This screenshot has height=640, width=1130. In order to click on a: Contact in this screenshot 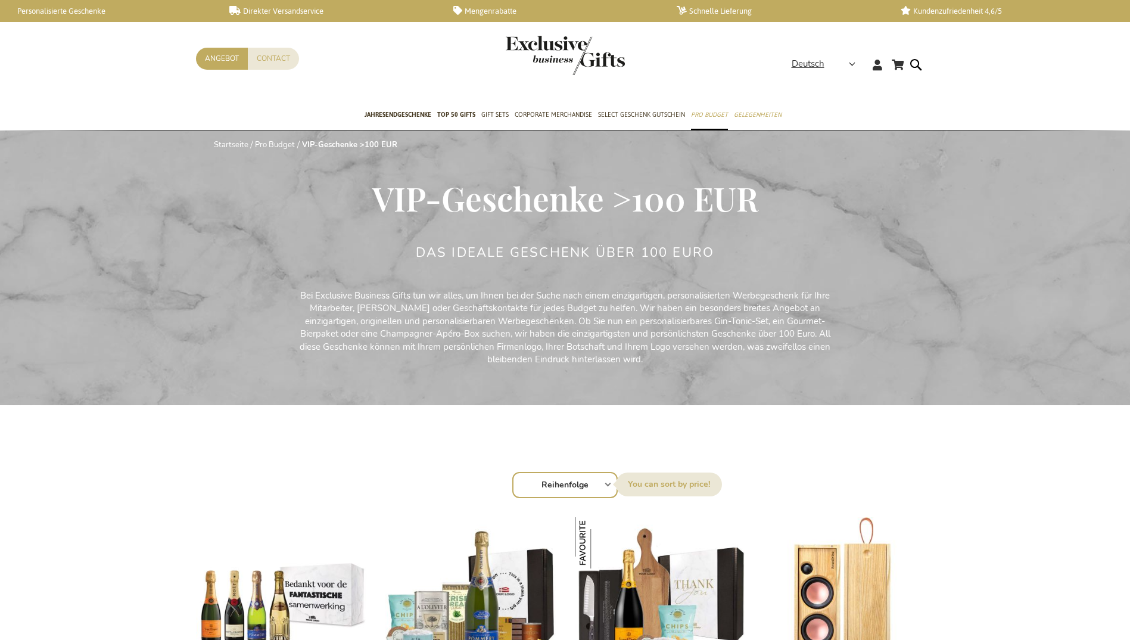, I will do `click(273, 58)`.